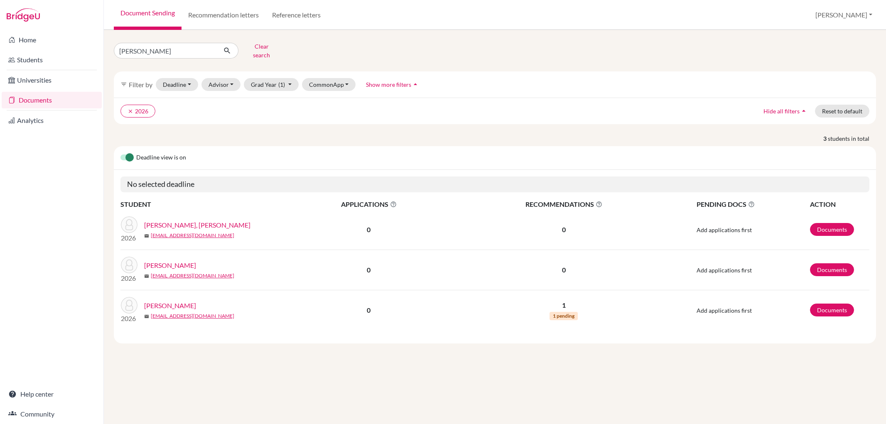  What do you see at coordinates (138, 111) in the screenshot?
I see `button: clear2026` at bounding box center [138, 111].